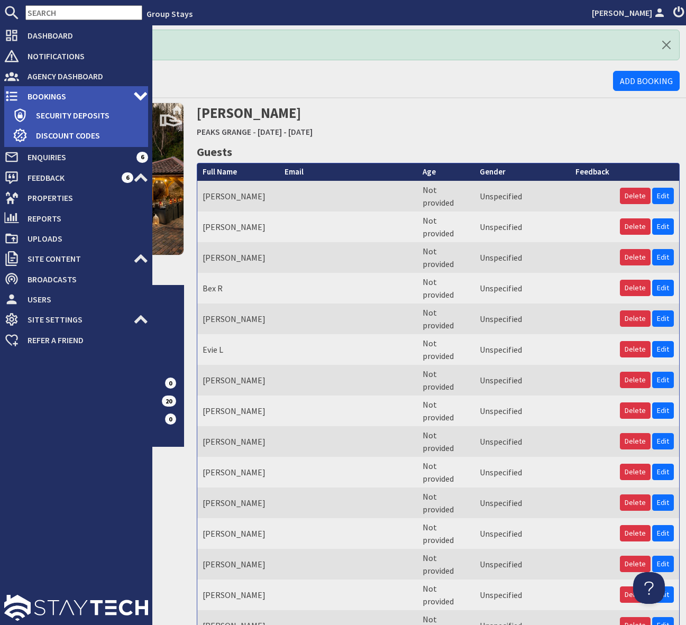 This screenshot has height=625, width=686. I want to click on a: Feedback 6, so click(76, 178).